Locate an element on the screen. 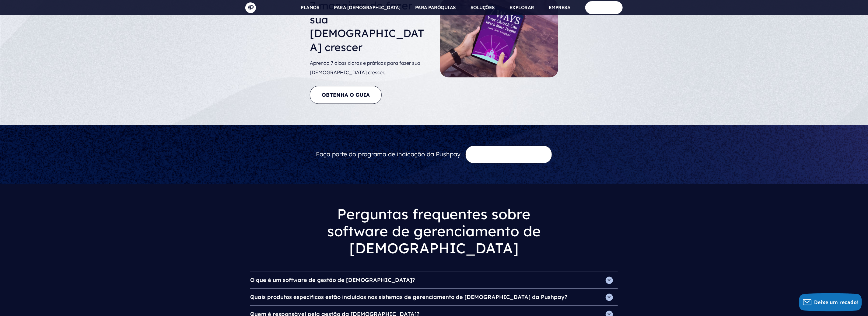 This screenshot has width=868, height=316. font: COMEÇAR is located at coordinates (604, 7).